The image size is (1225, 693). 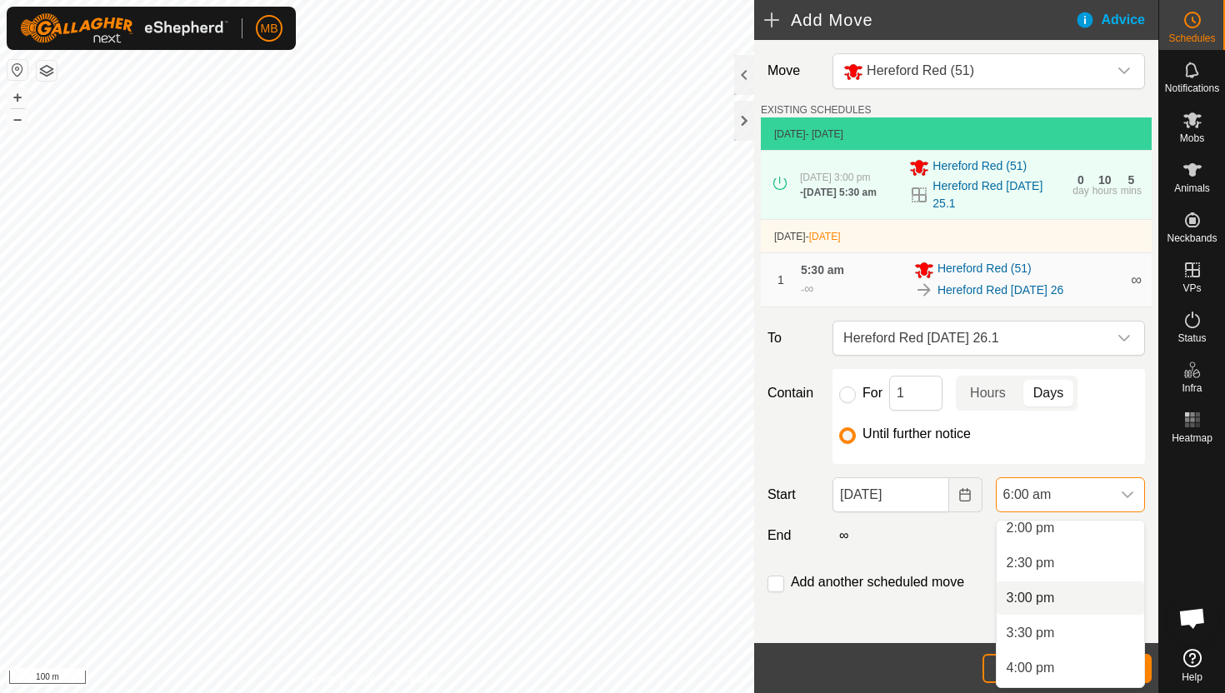 I want to click on span: Days, so click(x=1048, y=393).